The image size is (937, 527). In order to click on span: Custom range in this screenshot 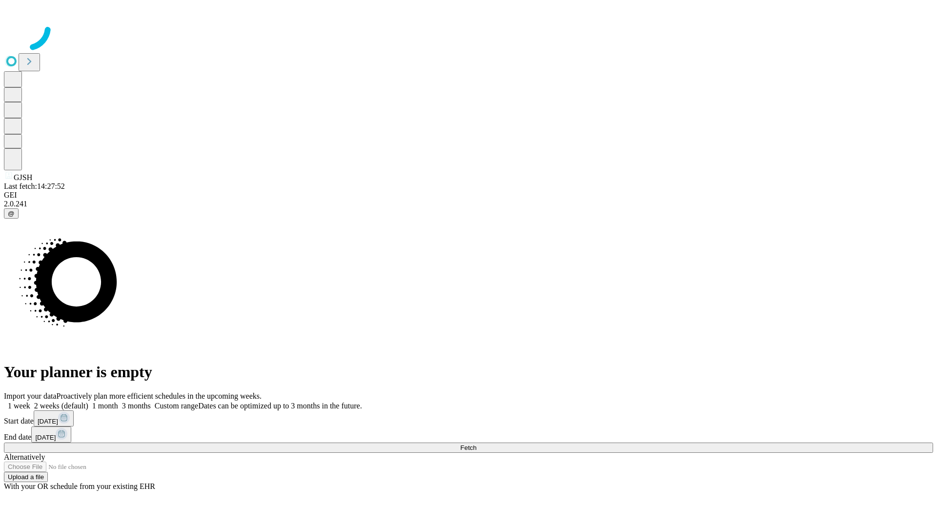, I will do `click(176, 406)`.